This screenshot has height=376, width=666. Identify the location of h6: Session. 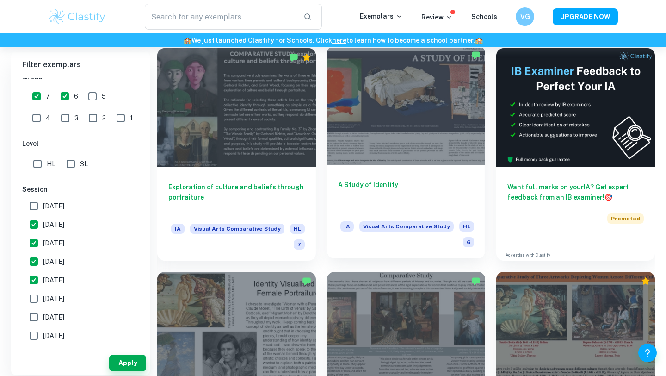
(80, 189).